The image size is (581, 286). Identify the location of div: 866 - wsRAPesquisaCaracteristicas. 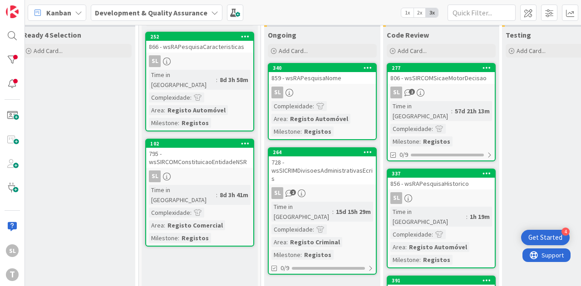
(200, 47).